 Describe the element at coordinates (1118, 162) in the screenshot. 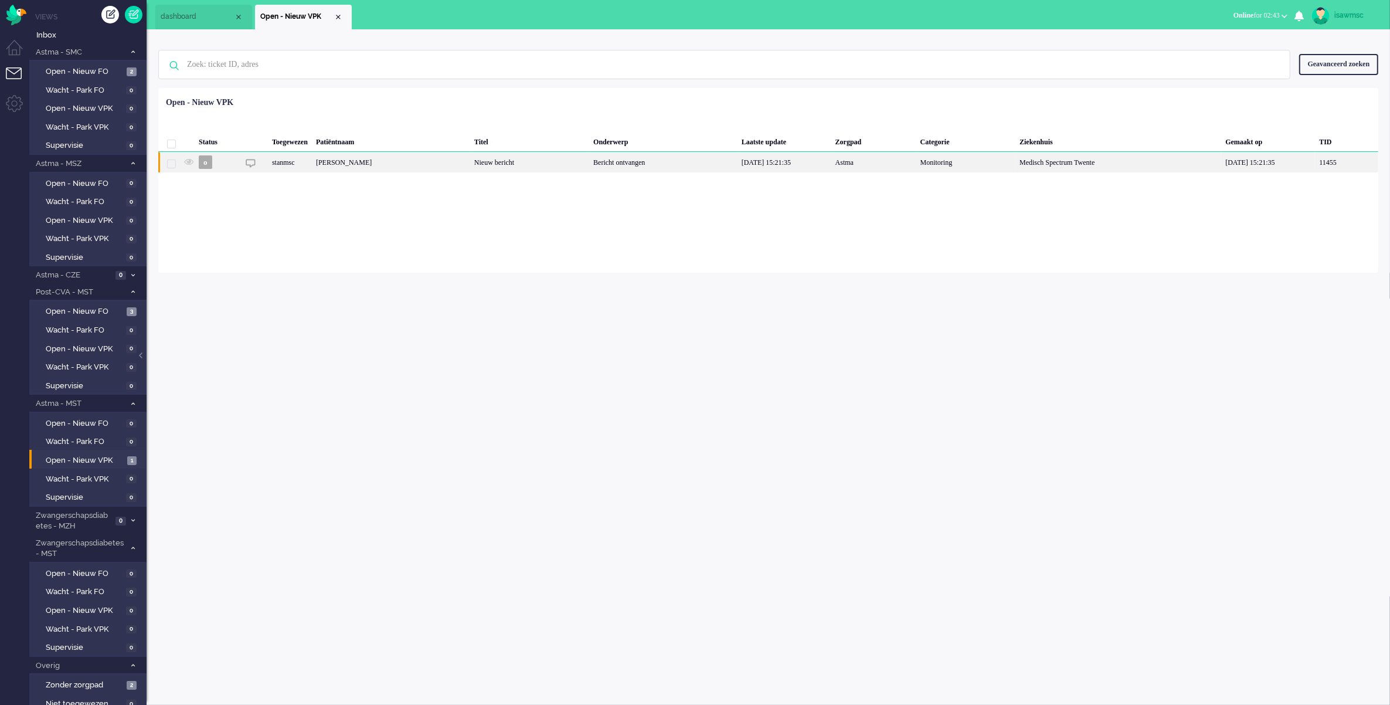

I see `div: Medisch Spectrum Twente` at that location.